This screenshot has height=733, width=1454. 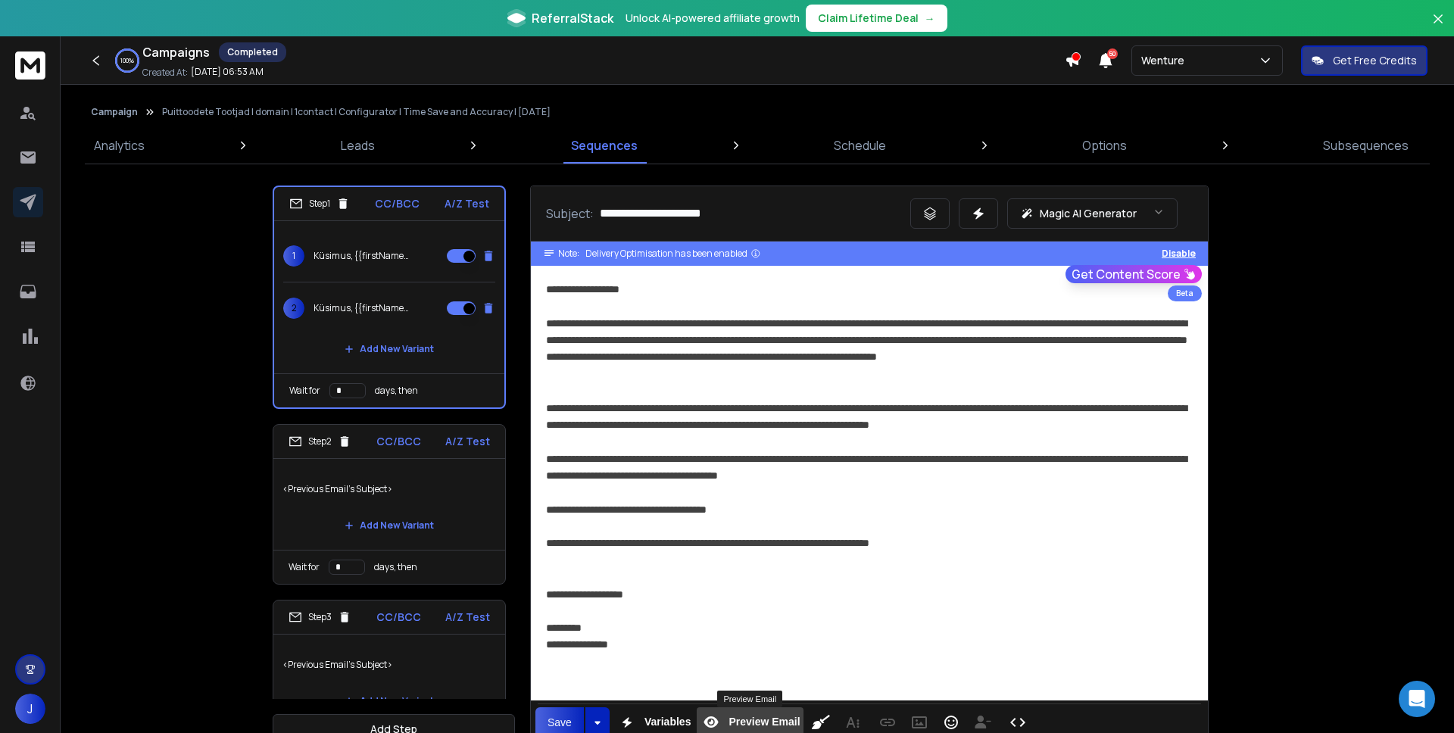 I want to click on div: Delivery Optimisation has been enabled, so click(x=673, y=254).